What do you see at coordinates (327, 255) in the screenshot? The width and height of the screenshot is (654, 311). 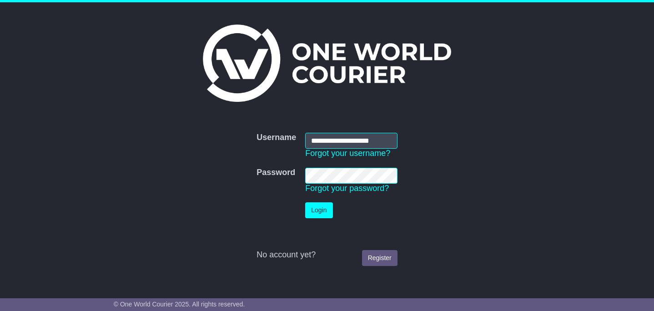 I see `div: No account yet?` at bounding box center [327, 255].